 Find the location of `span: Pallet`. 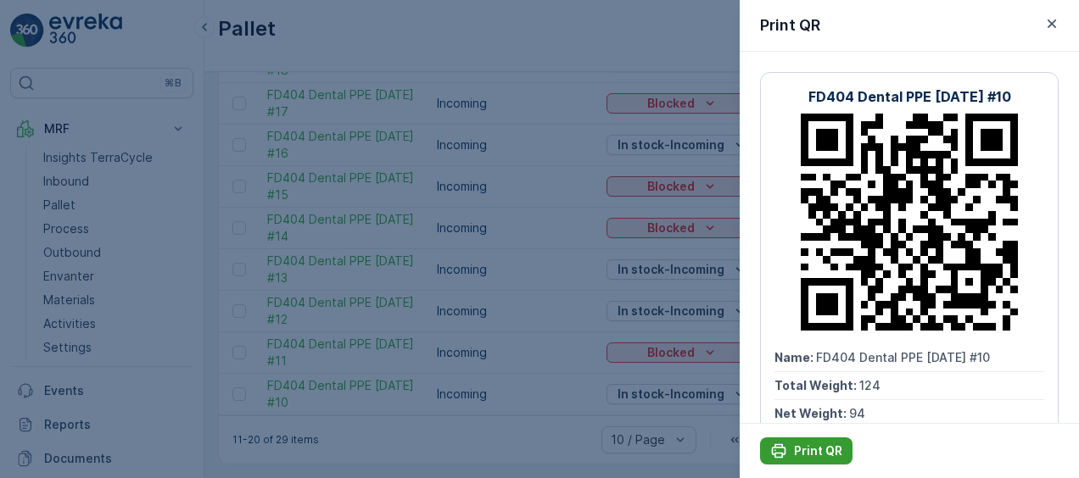

span: Pallet is located at coordinates (107, 397).